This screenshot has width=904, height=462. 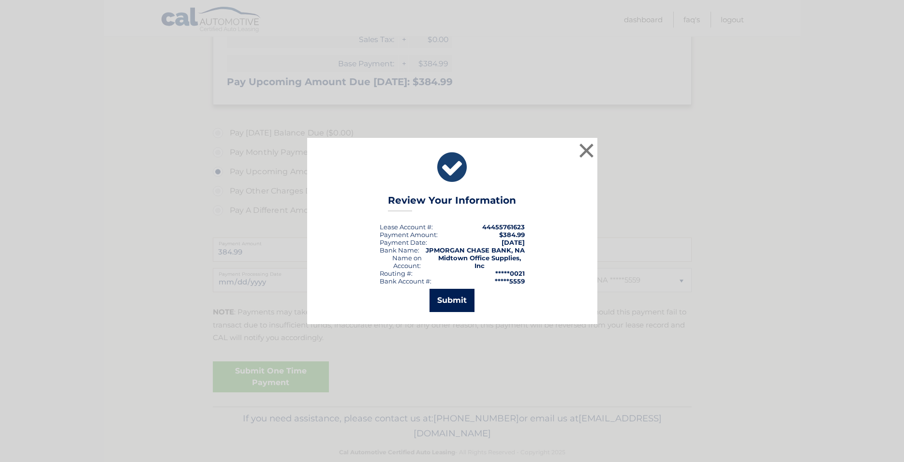 I want to click on button: Submit, so click(x=452, y=300).